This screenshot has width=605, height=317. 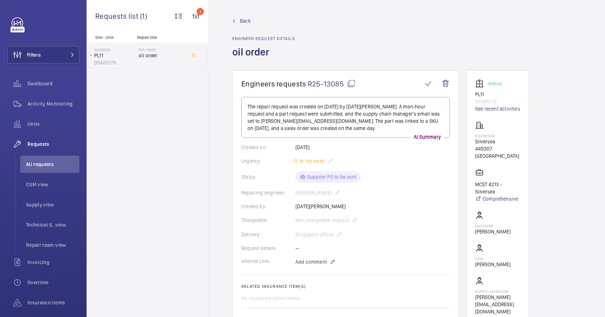 What do you see at coordinates (311, 262) in the screenshot?
I see `span: Add comment` at bounding box center [311, 262].